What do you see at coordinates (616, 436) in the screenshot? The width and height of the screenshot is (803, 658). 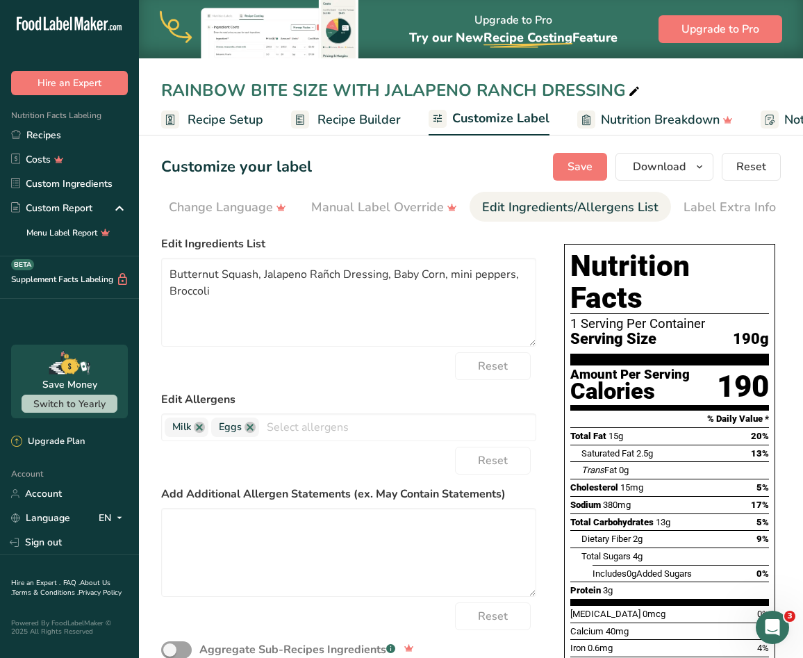 I see `span: 15g` at bounding box center [616, 436].